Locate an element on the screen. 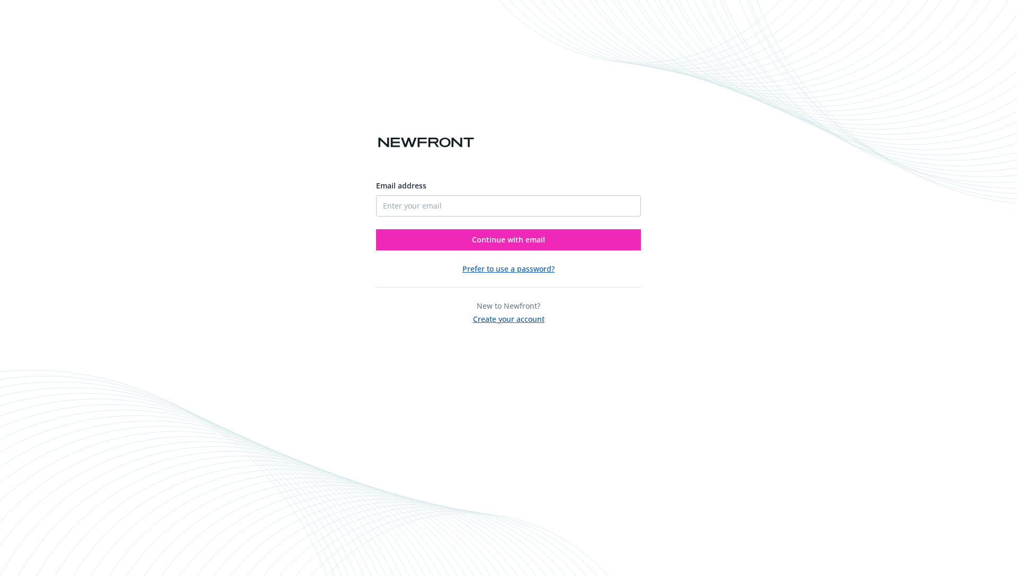 Image resolution: width=1017 pixels, height=576 pixels. img: Newfront logo is located at coordinates (426, 142).